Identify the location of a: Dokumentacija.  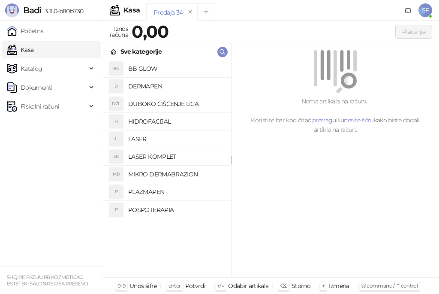
(408, 10).